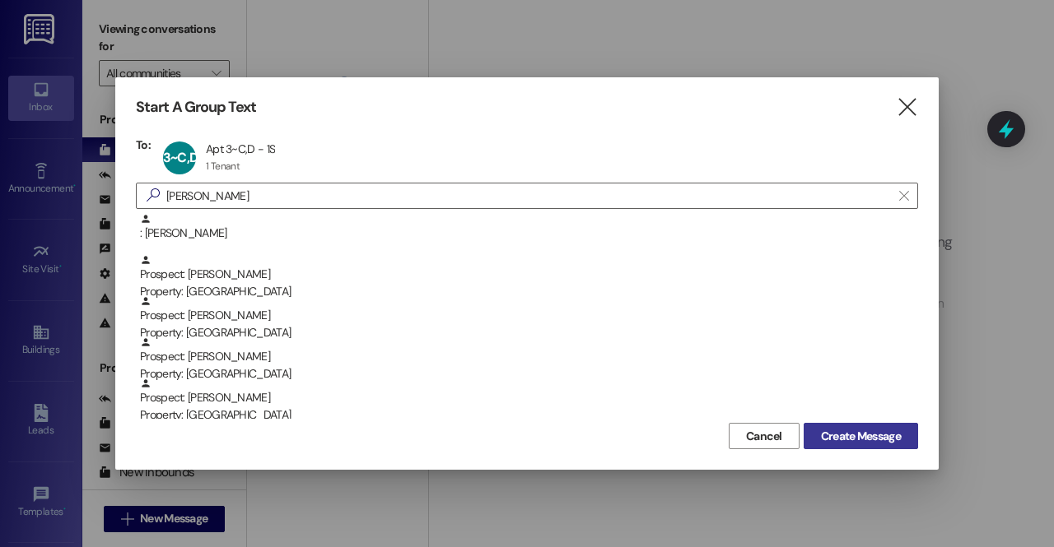 The image size is (1054, 547). Describe the element at coordinates (196, 107) in the screenshot. I see `h3: Start A Group Text` at that location.